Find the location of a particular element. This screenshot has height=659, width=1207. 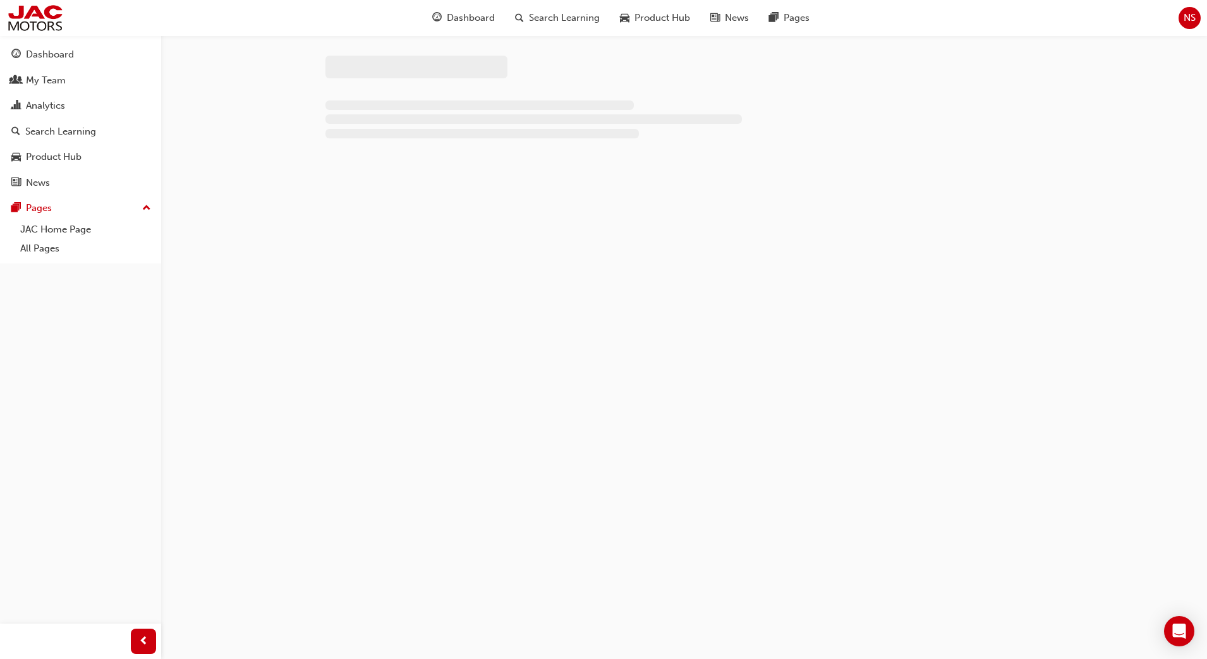

a: news-iconNews is located at coordinates (729, 18).